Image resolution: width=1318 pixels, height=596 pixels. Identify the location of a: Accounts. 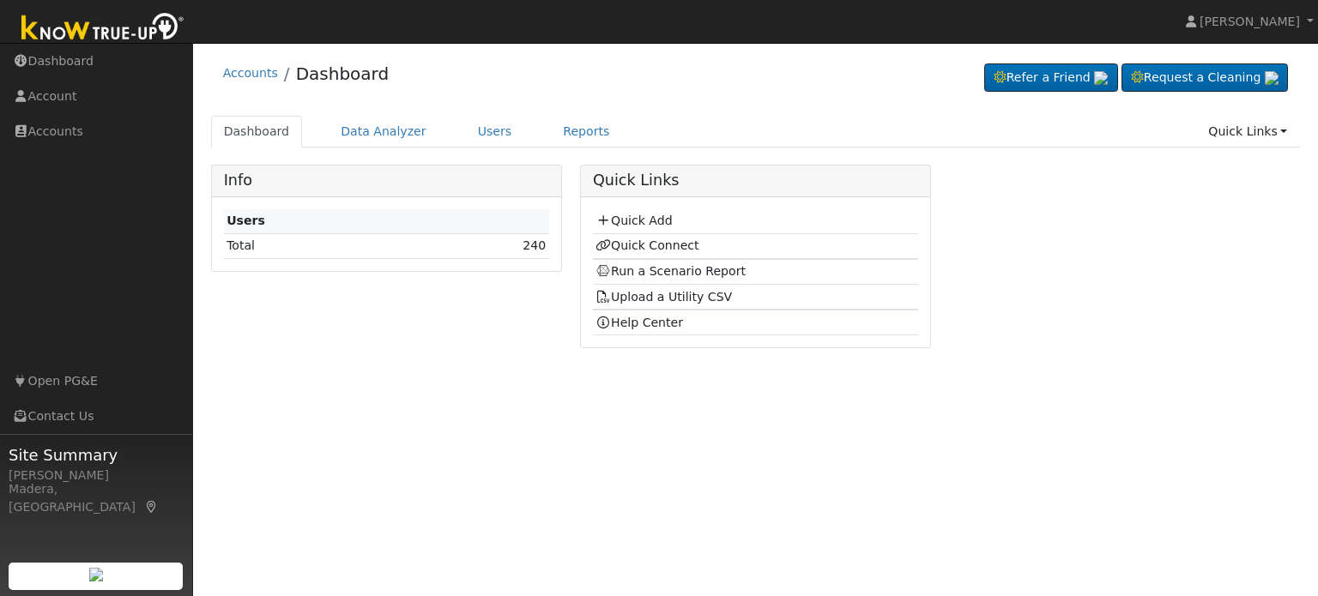
(251, 73).